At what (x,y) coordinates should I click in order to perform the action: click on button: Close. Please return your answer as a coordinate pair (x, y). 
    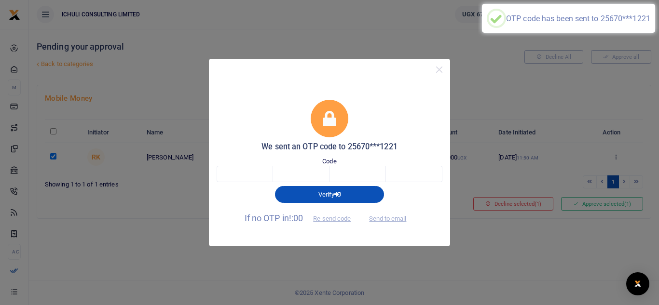
    Looking at the image, I should click on (439, 69).